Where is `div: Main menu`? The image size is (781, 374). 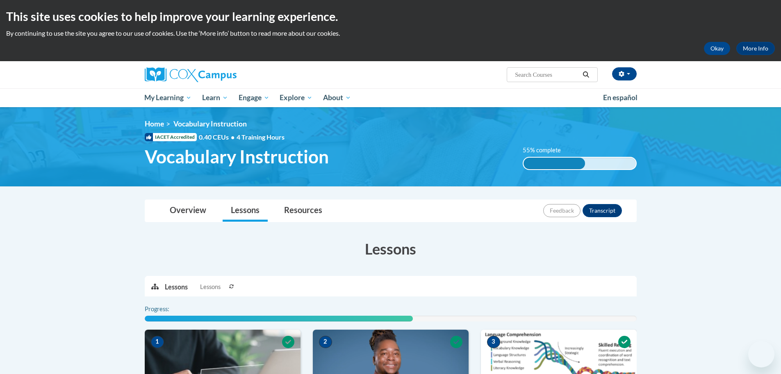 div: Main menu is located at coordinates (391, 98).